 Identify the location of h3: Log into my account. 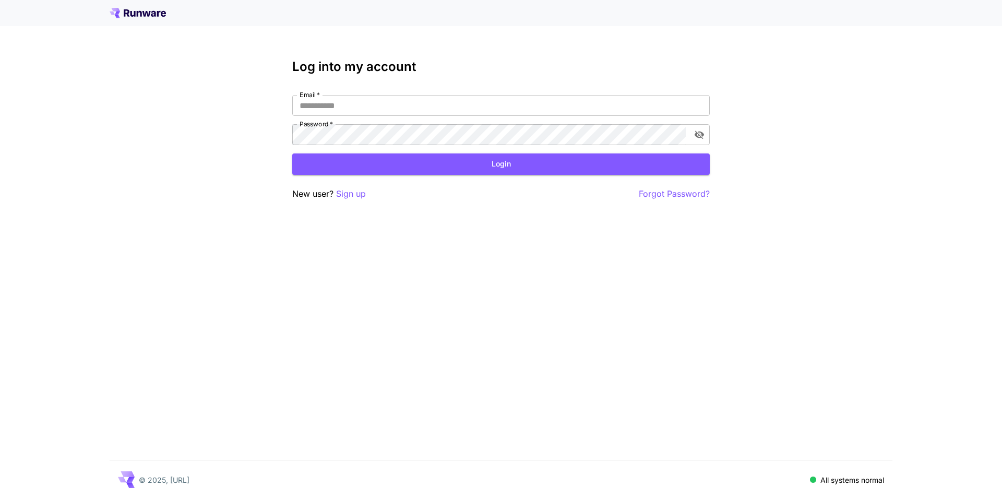
(501, 67).